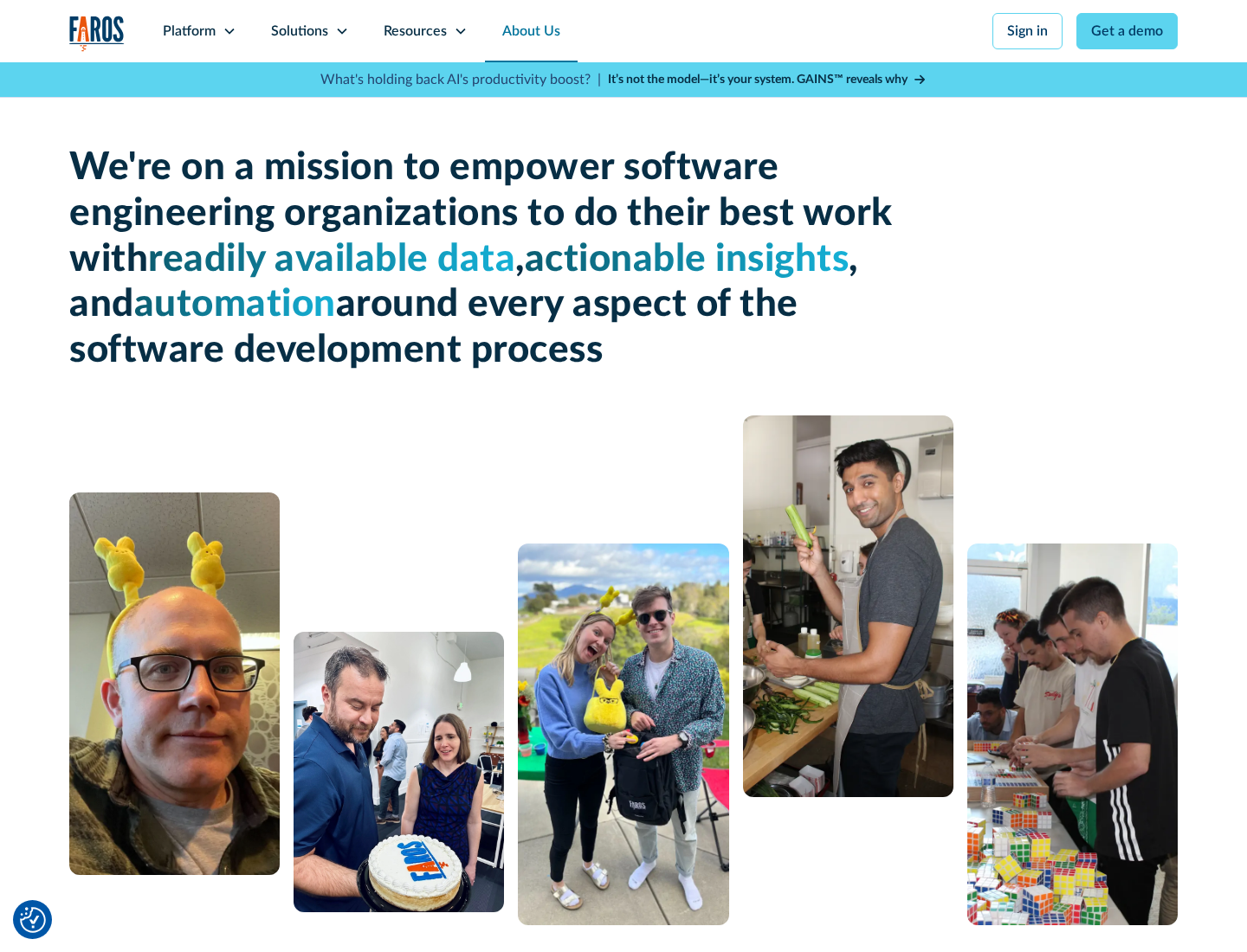  I want to click on div: Resources, so click(414, 31).